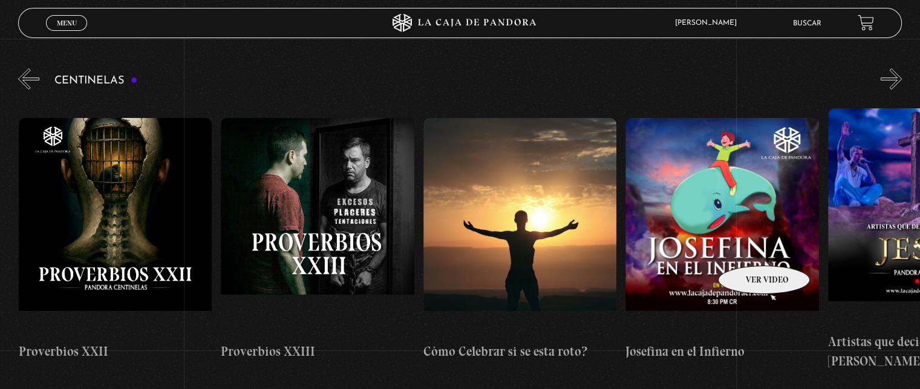 Image resolution: width=920 pixels, height=389 pixels. I want to click on a: View your shopping cart, so click(865, 22).